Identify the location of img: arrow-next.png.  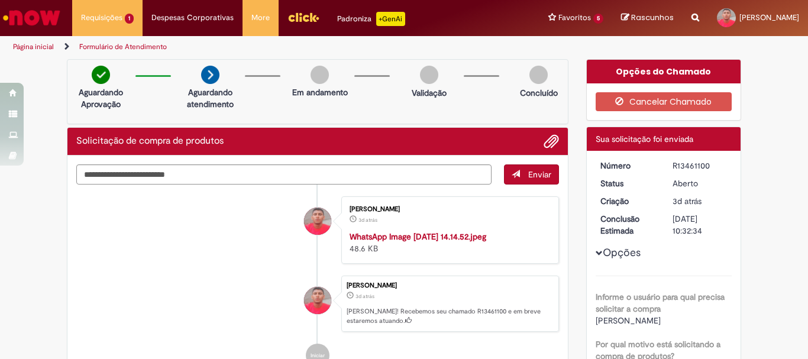
(210, 75).